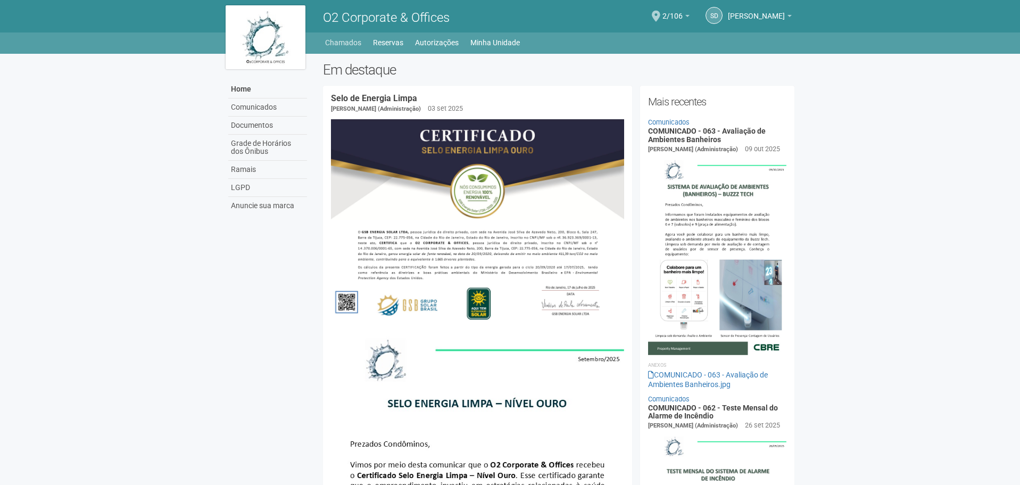 This screenshot has height=485, width=1020. I want to click on a: Documentos, so click(268, 126).